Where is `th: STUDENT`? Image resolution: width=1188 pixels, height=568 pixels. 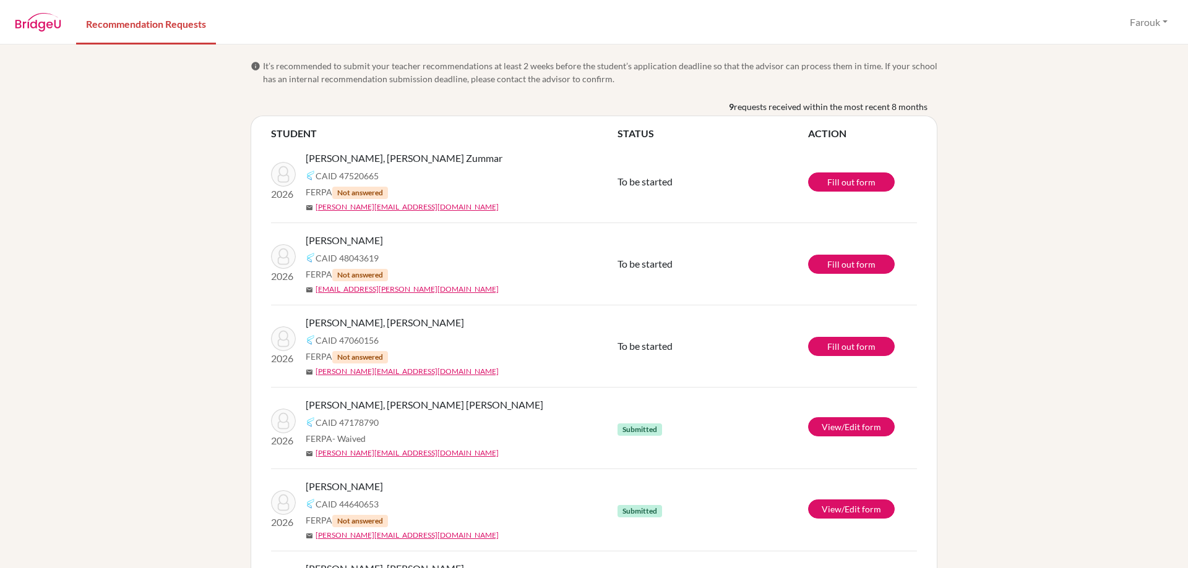 th: STUDENT is located at coordinates (444, 134).